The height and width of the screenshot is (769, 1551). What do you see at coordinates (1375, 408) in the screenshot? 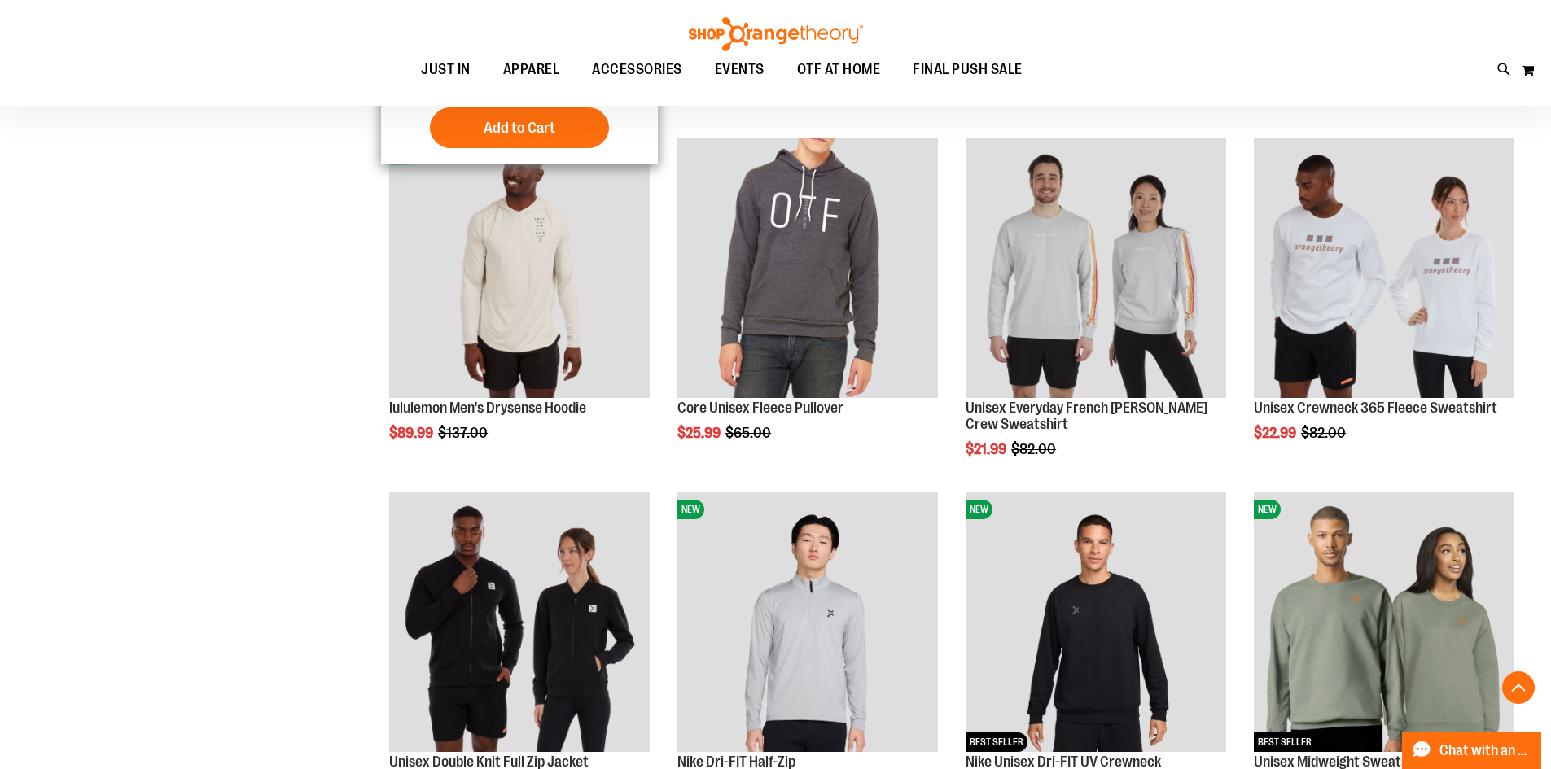
I see `a: Unisex Crewneck 365 Fleece Sweatshirt` at bounding box center [1375, 408].